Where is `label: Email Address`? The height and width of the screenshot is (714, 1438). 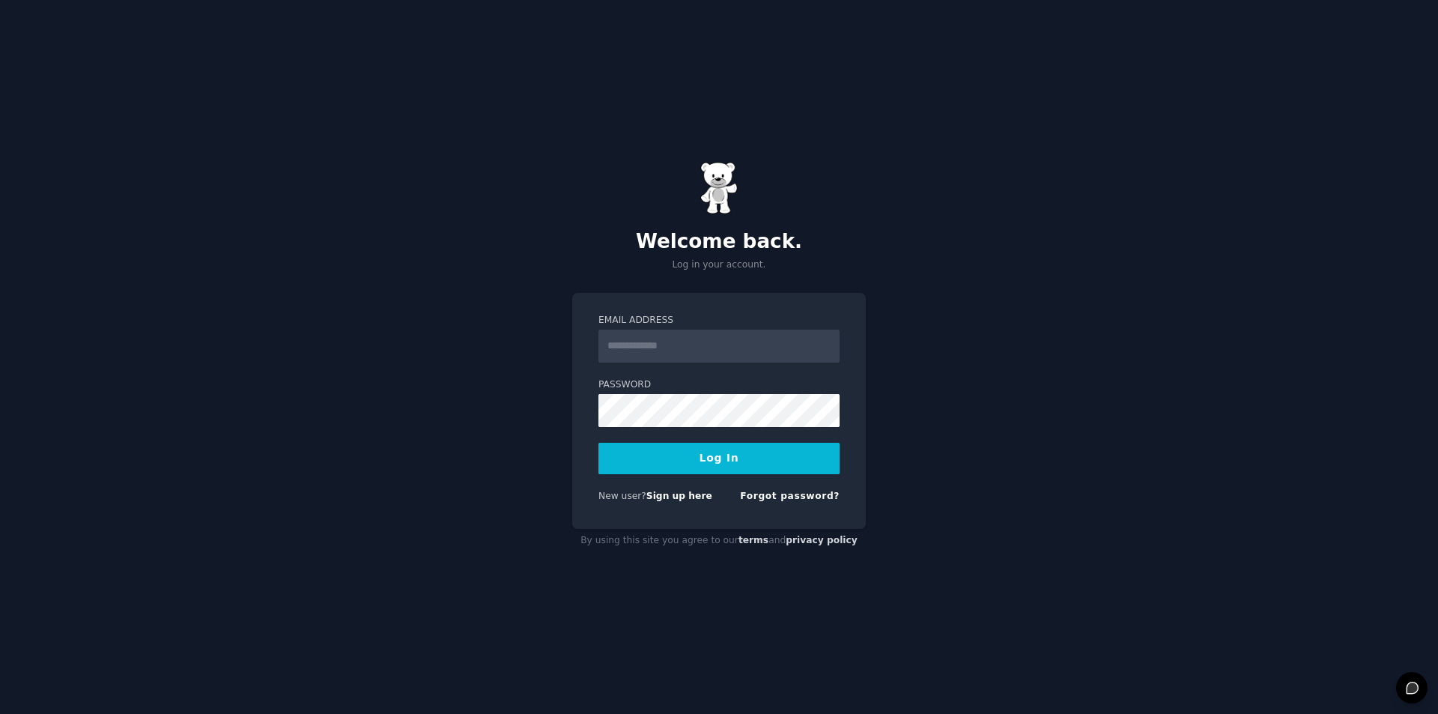
label: Email Address is located at coordinates (719, 321).